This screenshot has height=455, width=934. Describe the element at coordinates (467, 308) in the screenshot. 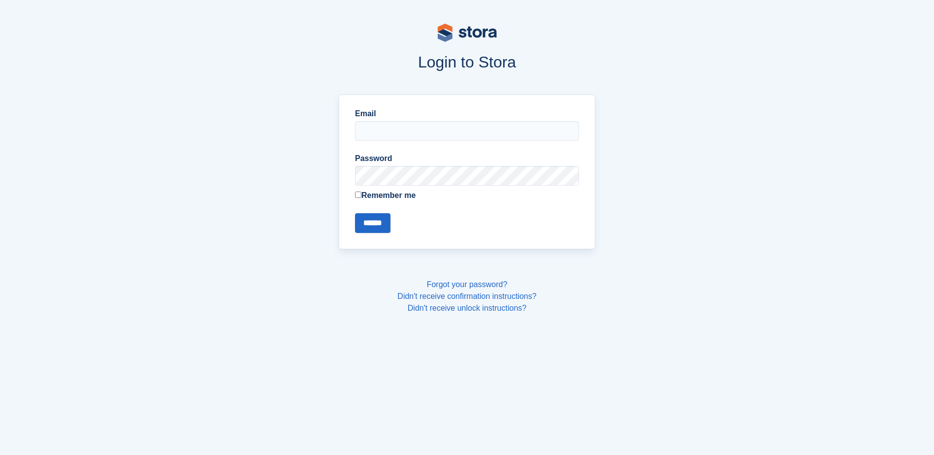

I see `a: Didn't receive unlock instructions?` at that location.